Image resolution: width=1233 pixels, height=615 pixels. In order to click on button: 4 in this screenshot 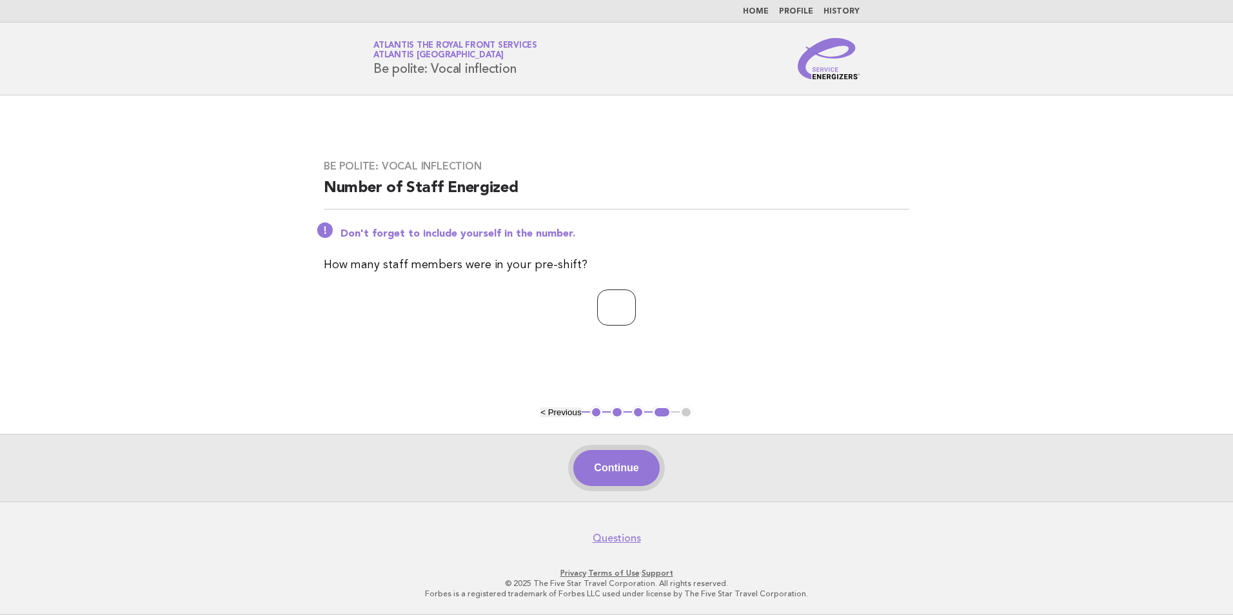, I will do `click(662, 413)`.